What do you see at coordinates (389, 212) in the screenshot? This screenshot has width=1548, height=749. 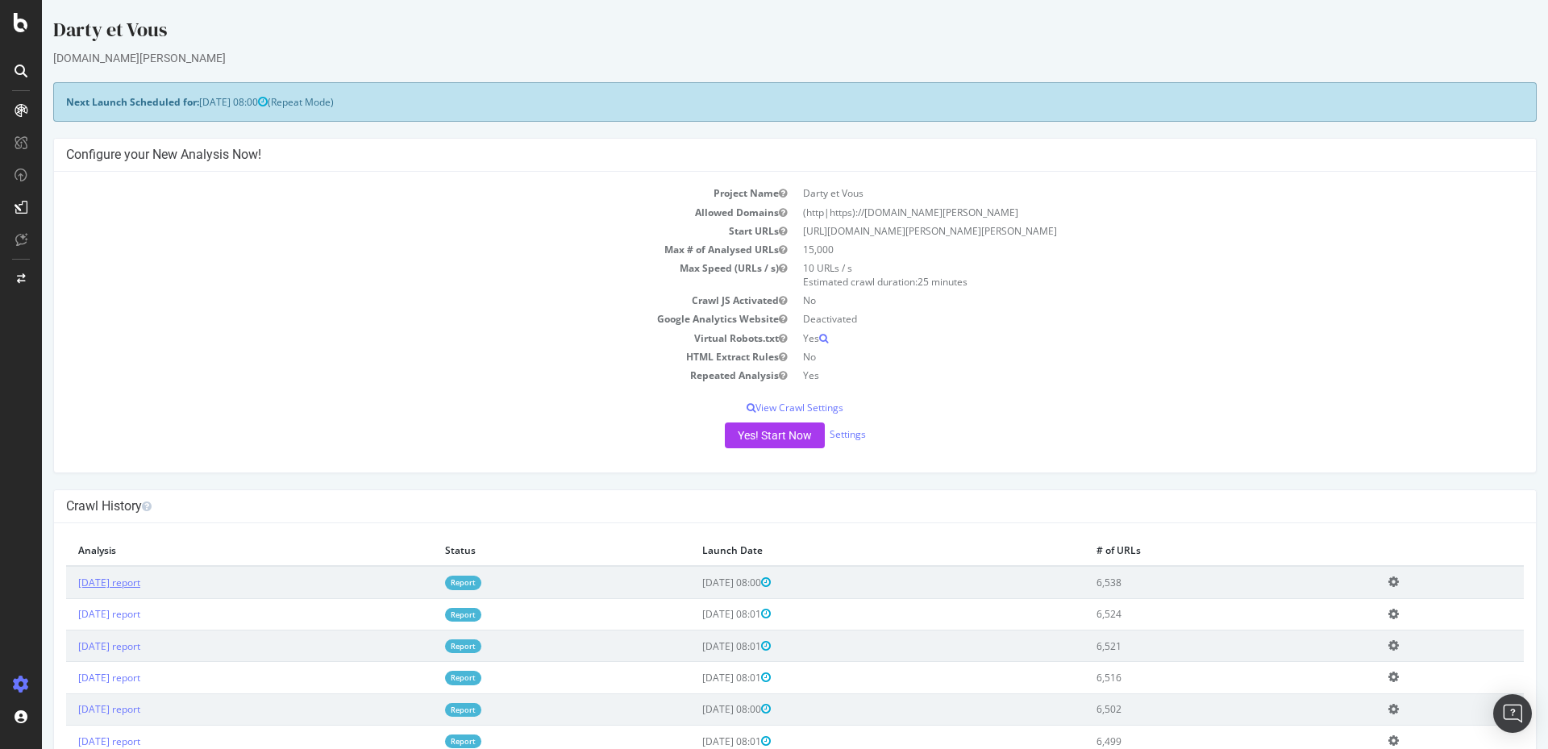 I see `td: Allowed Domains` at bounding box center [389, 212].